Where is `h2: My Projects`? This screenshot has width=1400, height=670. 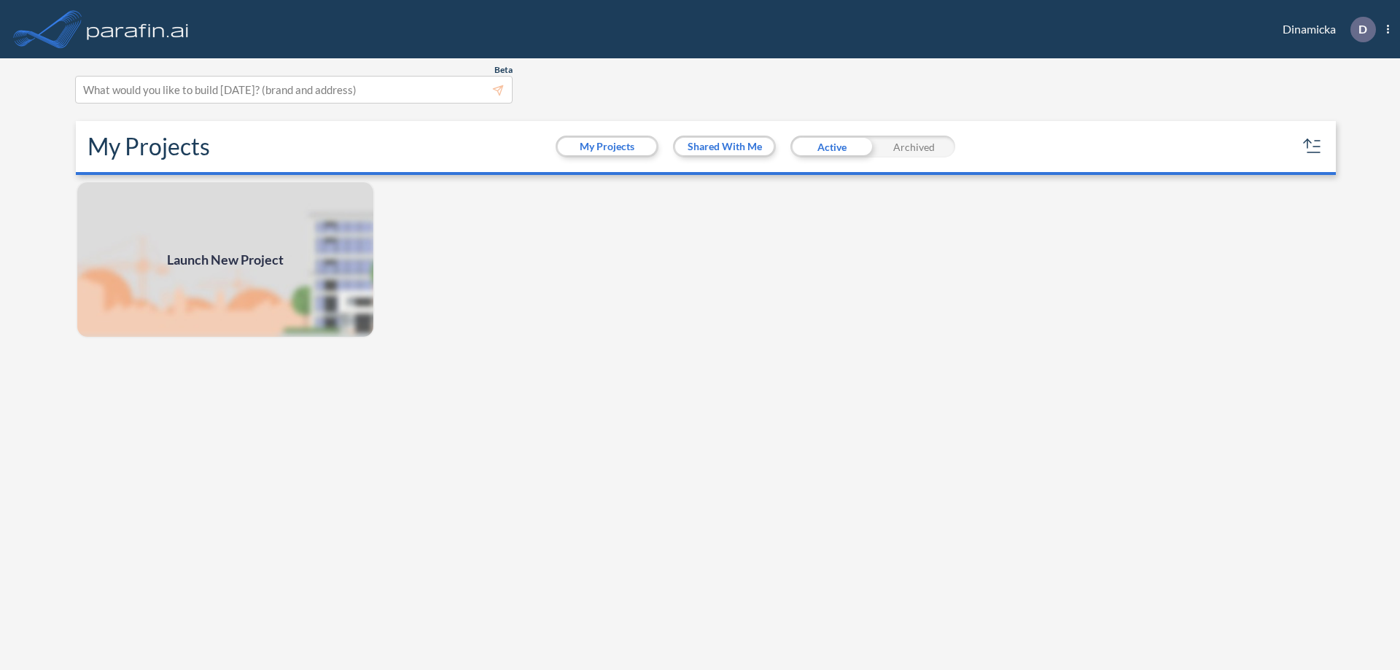 h2: My Projects is located at coordinates (149, 147).